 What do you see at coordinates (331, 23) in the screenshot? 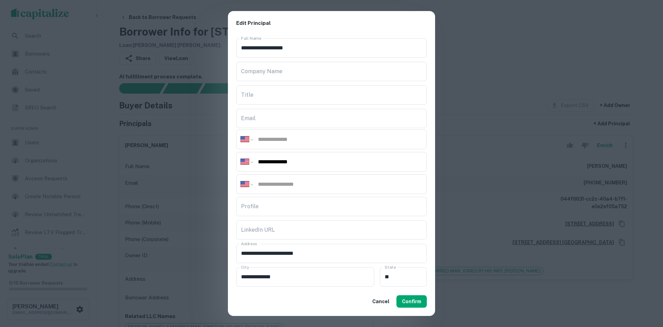
I see `h2: Edit Principal` at bounding box center [331, 23].